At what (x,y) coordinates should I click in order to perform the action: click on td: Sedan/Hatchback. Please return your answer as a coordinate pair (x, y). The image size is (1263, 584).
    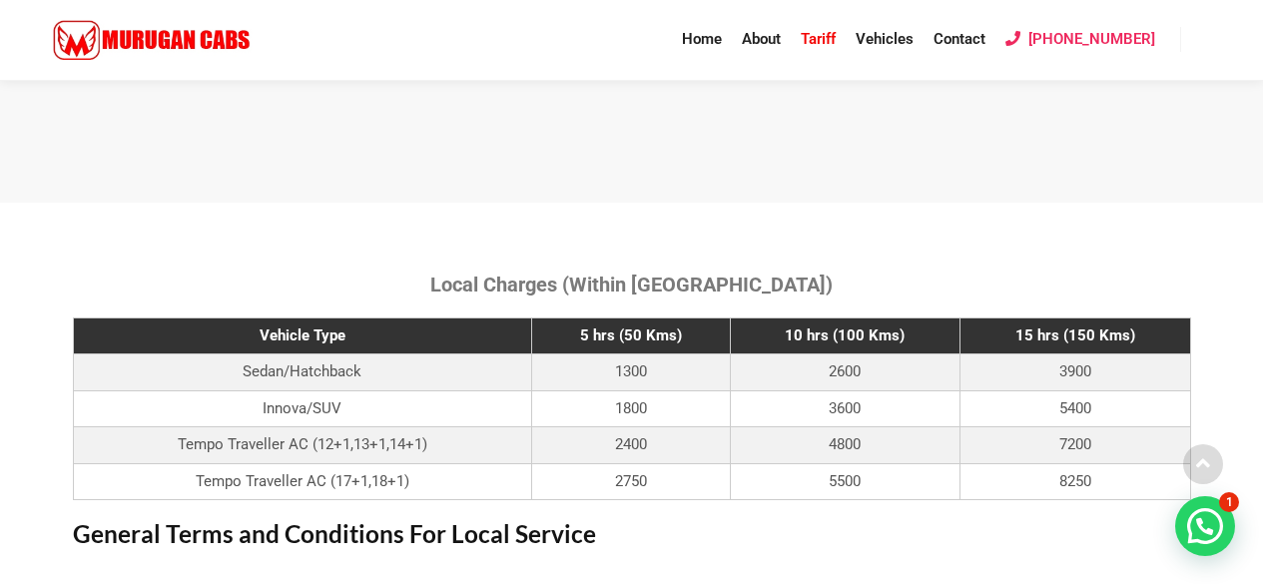
    Looking at the image, I should click on (301, 372).